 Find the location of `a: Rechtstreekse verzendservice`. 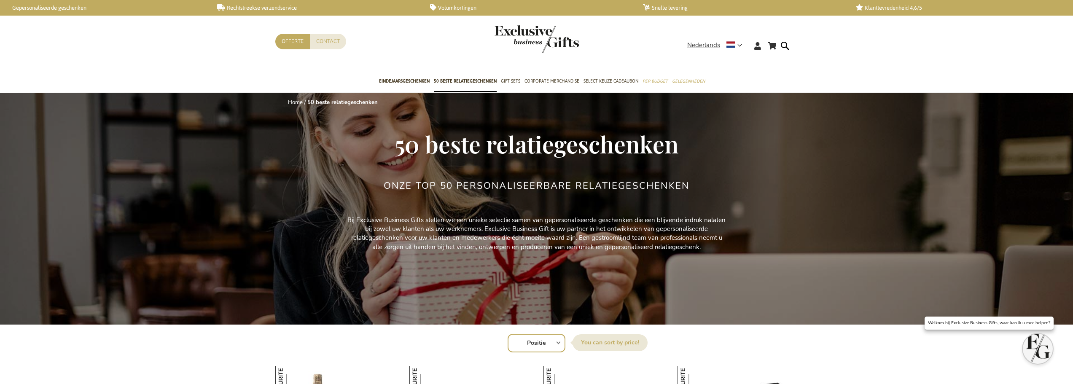

a: Rechtstreekse verzendservice is located at coordinates (317, 8).